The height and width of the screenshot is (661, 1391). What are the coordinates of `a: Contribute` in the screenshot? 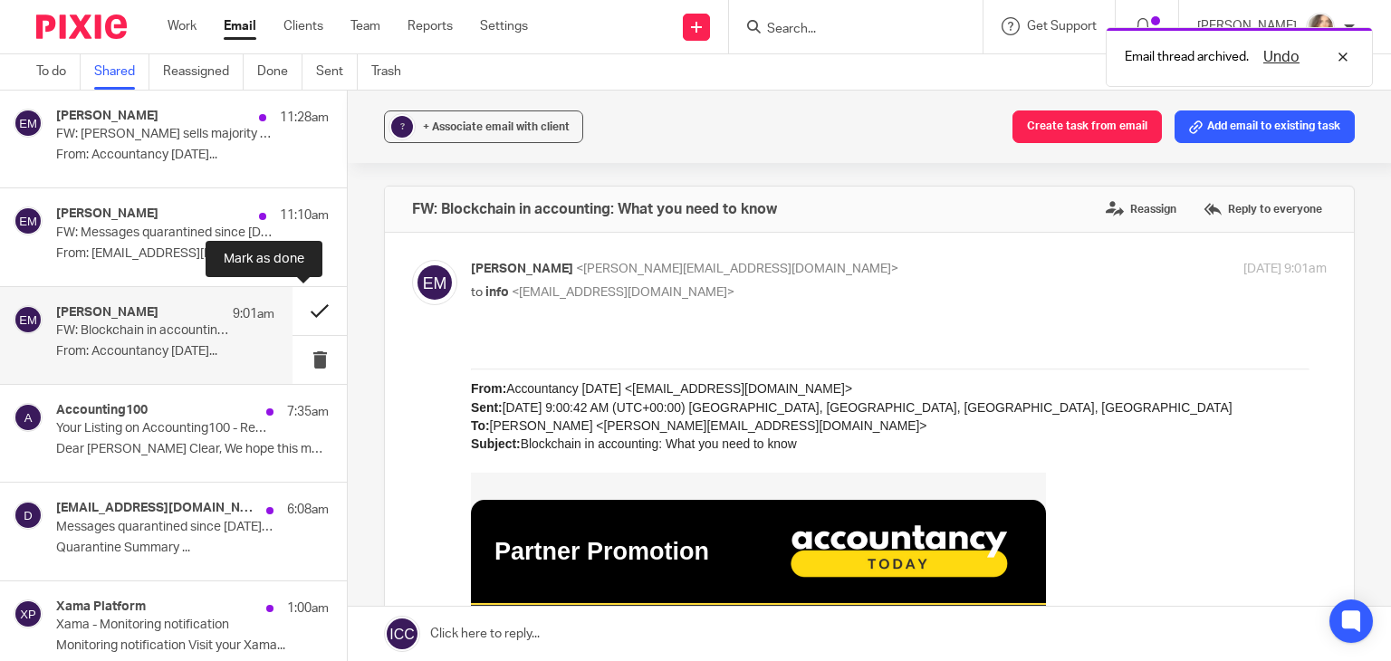 It's located at (236, 297).